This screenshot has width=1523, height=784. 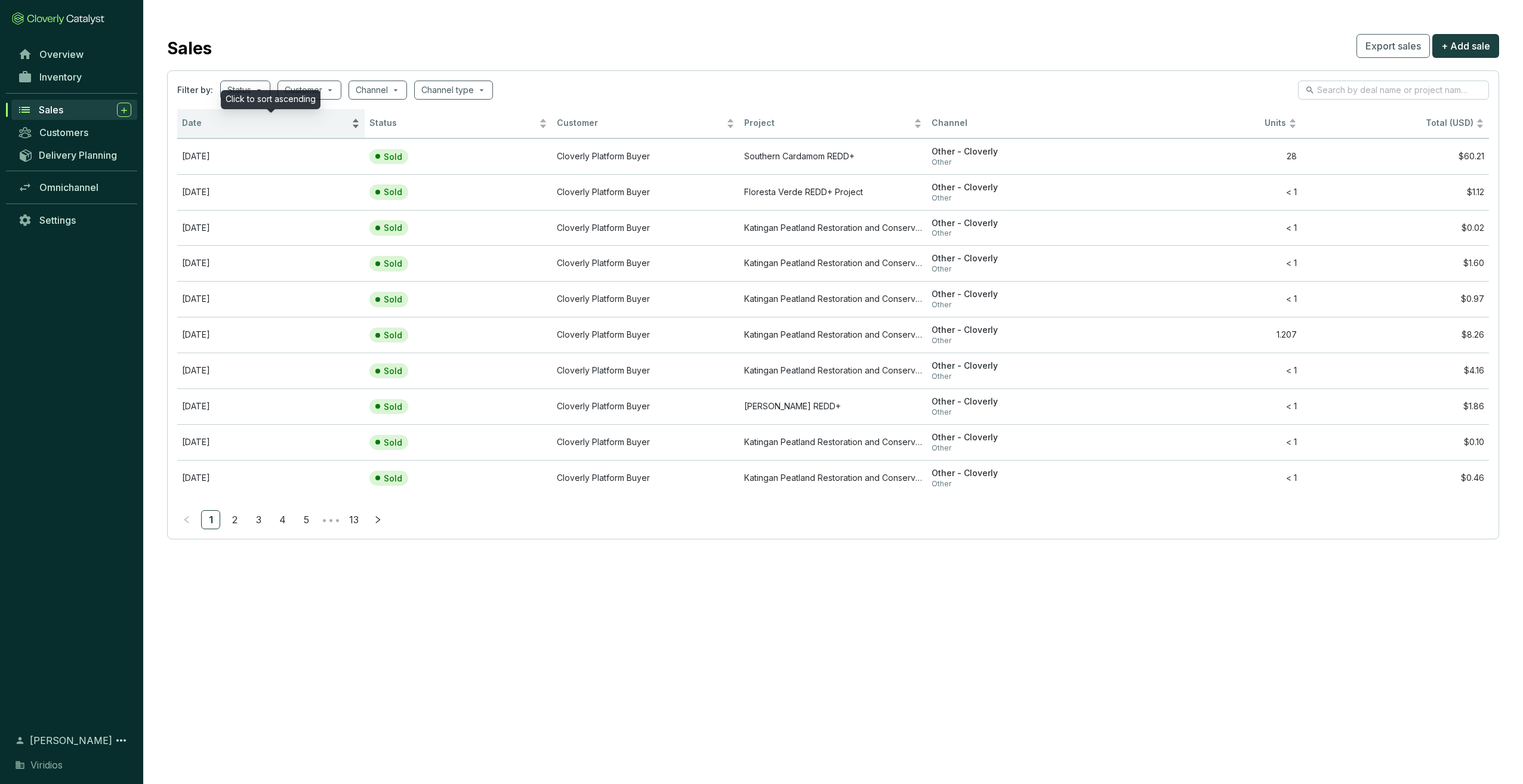 What do you see at coordinates (271, 228) in the screenshot?
I see `td: Jan 15 2024` at bounding box center [271, 228].